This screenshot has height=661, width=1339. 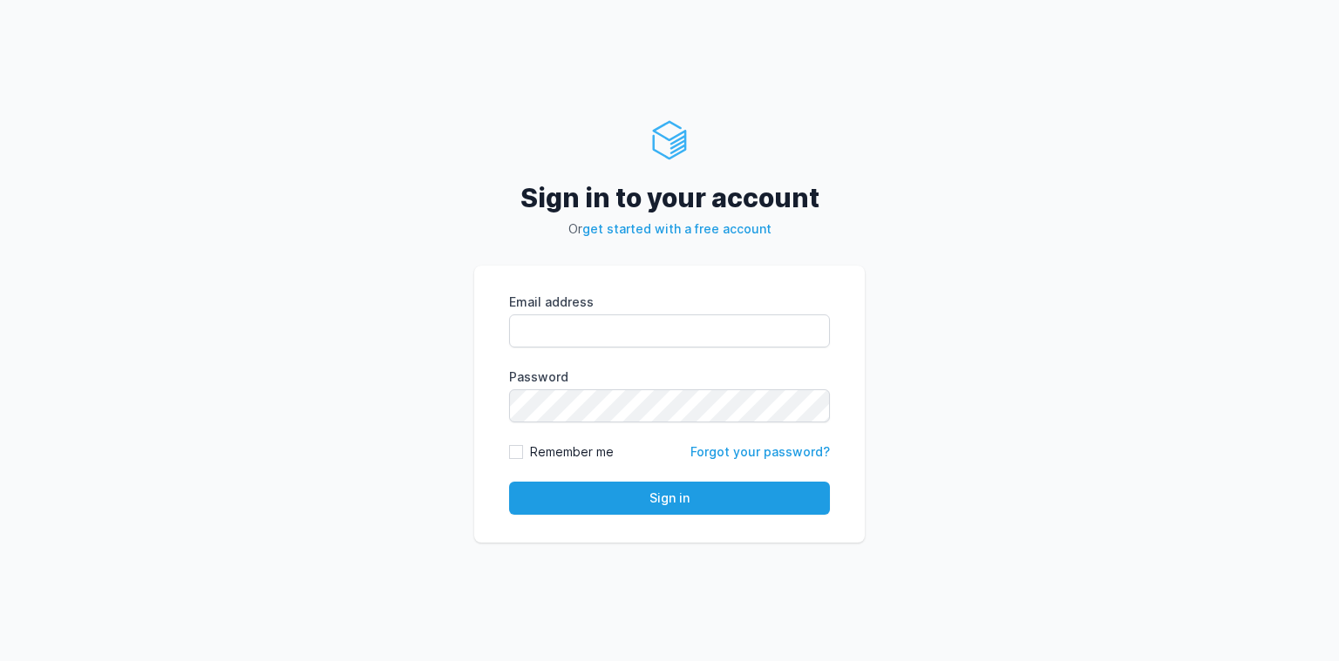 What do you see at coordinates (669, 229) in the screenshot?
I see `p: Or` at bounding box center [669, 229].